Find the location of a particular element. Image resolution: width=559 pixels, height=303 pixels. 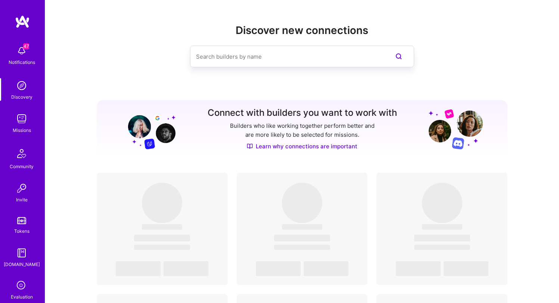

img: Discover is located at coordinates (250, 146).